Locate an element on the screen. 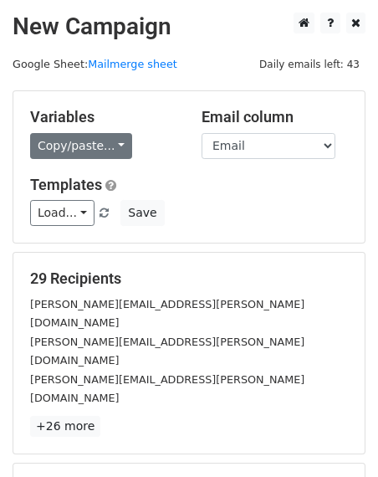  h2: New Campaign is located at coordinates (189, 27).